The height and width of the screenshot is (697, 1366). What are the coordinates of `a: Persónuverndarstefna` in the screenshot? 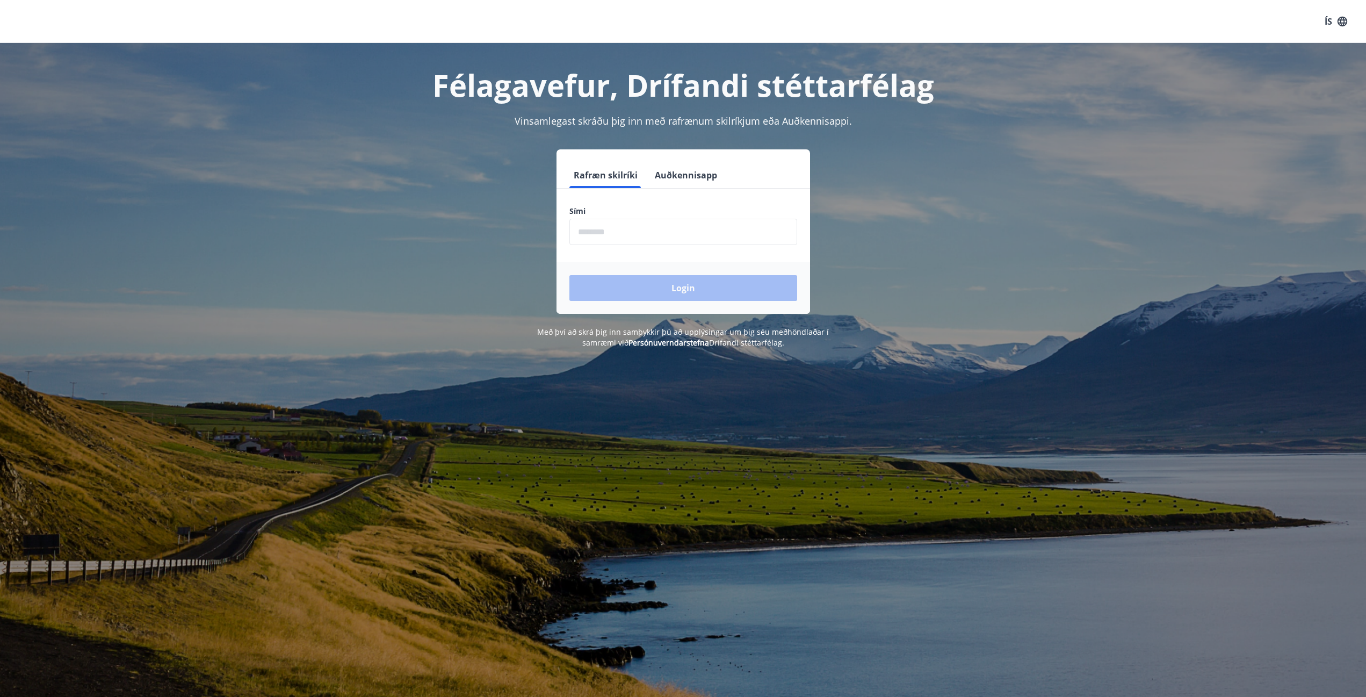 It's located at (669, 342).